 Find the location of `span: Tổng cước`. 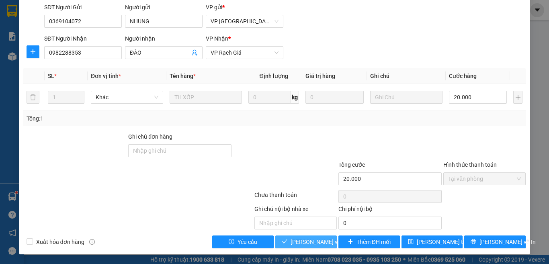

span: Tổng cước is located at coordinates (352, 165).